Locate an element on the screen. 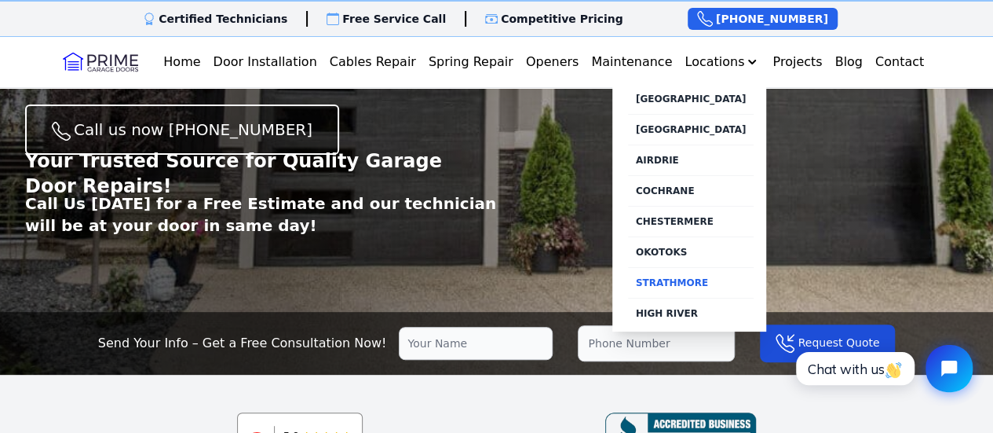 The width and height of the screenshot is (993, 433). a: Door Installation is located at coordinates (265, 62).